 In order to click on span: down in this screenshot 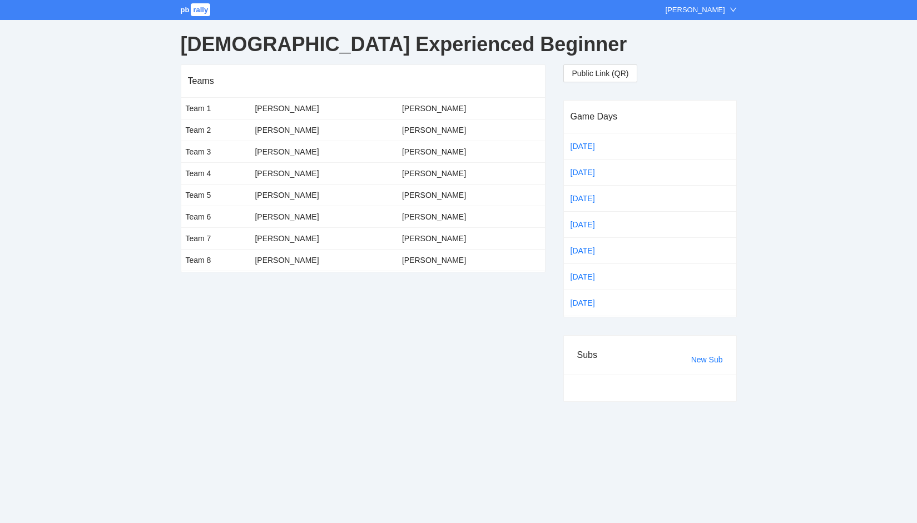, I will do `click(733, 9)`.